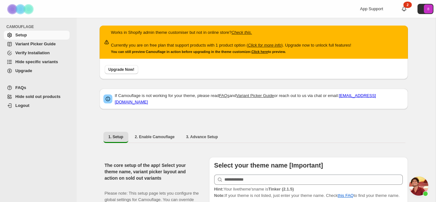  What do you see at coordinates (35, 44) in the screenshot?
I see `span: Variant Picker Guide` at bounding box center [35, 44].